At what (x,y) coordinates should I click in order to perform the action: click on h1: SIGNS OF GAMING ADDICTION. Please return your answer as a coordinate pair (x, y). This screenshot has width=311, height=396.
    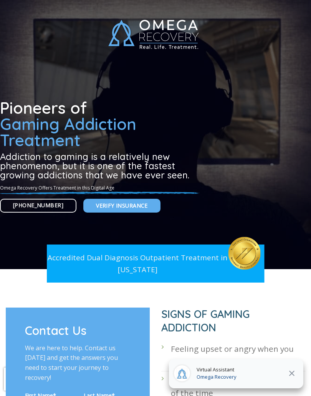
    Looking at the image, I should click on (233, 321).